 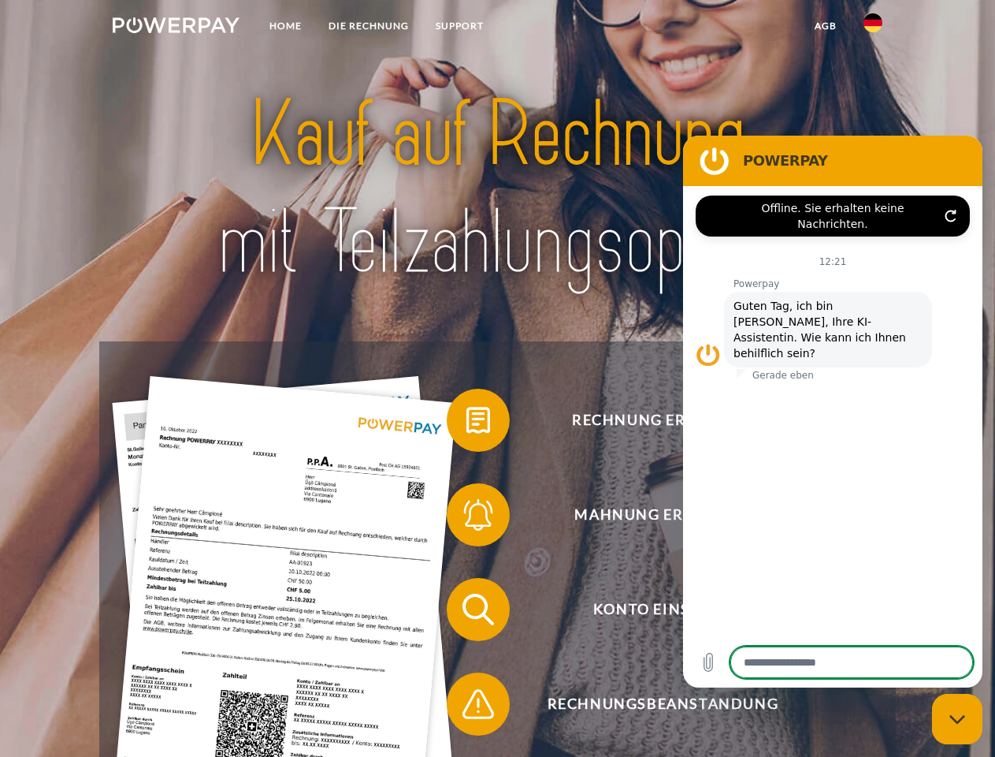 I want to click on a: SUPPORT, so click(x=459, y=26).